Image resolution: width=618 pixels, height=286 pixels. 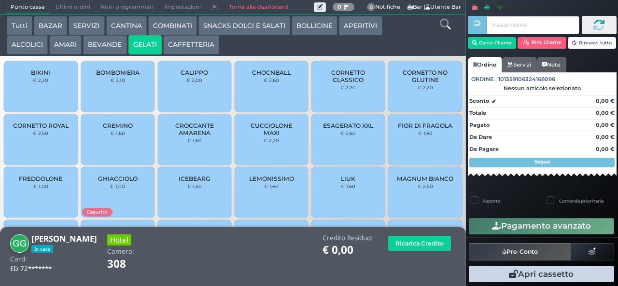 I want to click on span: ESAGERATO XXL, so click(x=348, y=126).